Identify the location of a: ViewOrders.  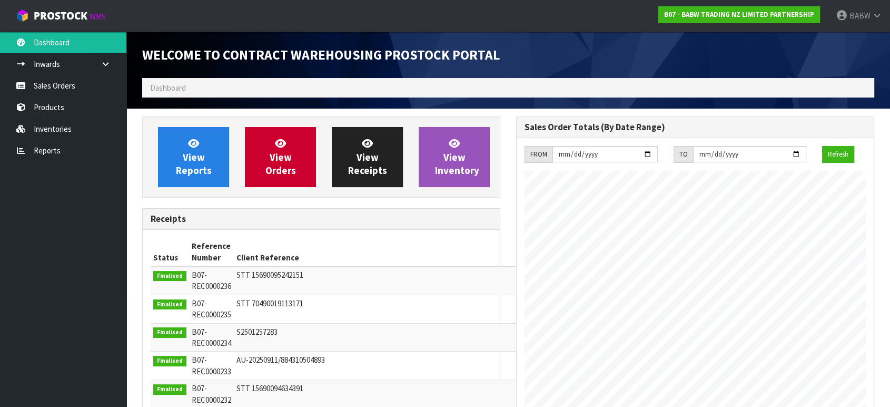
(280, 157).